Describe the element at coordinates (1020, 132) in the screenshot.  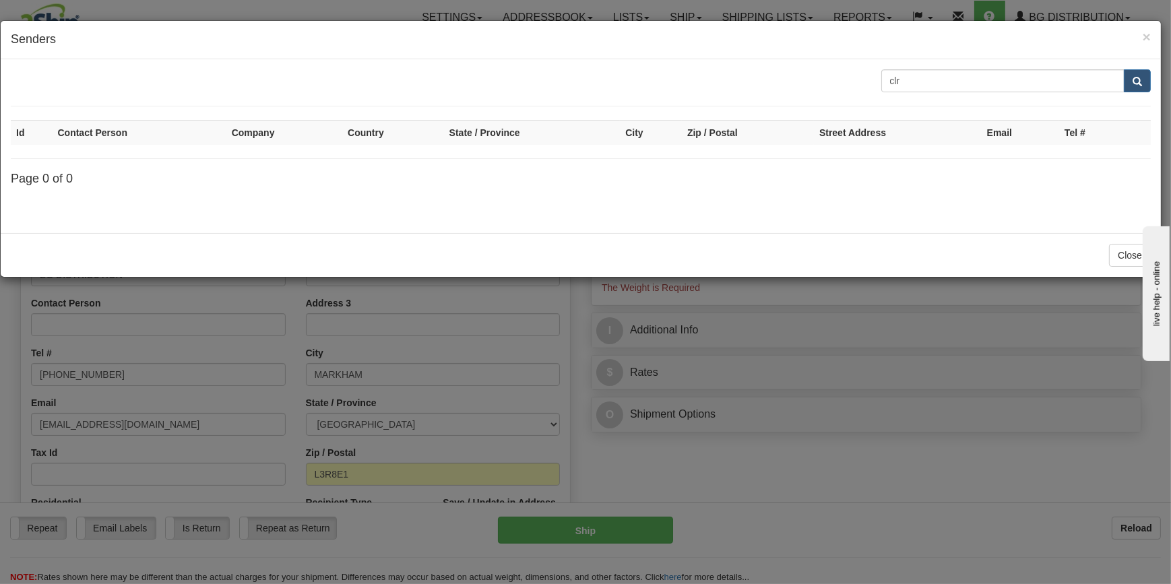
I see `th: Email` at that location.